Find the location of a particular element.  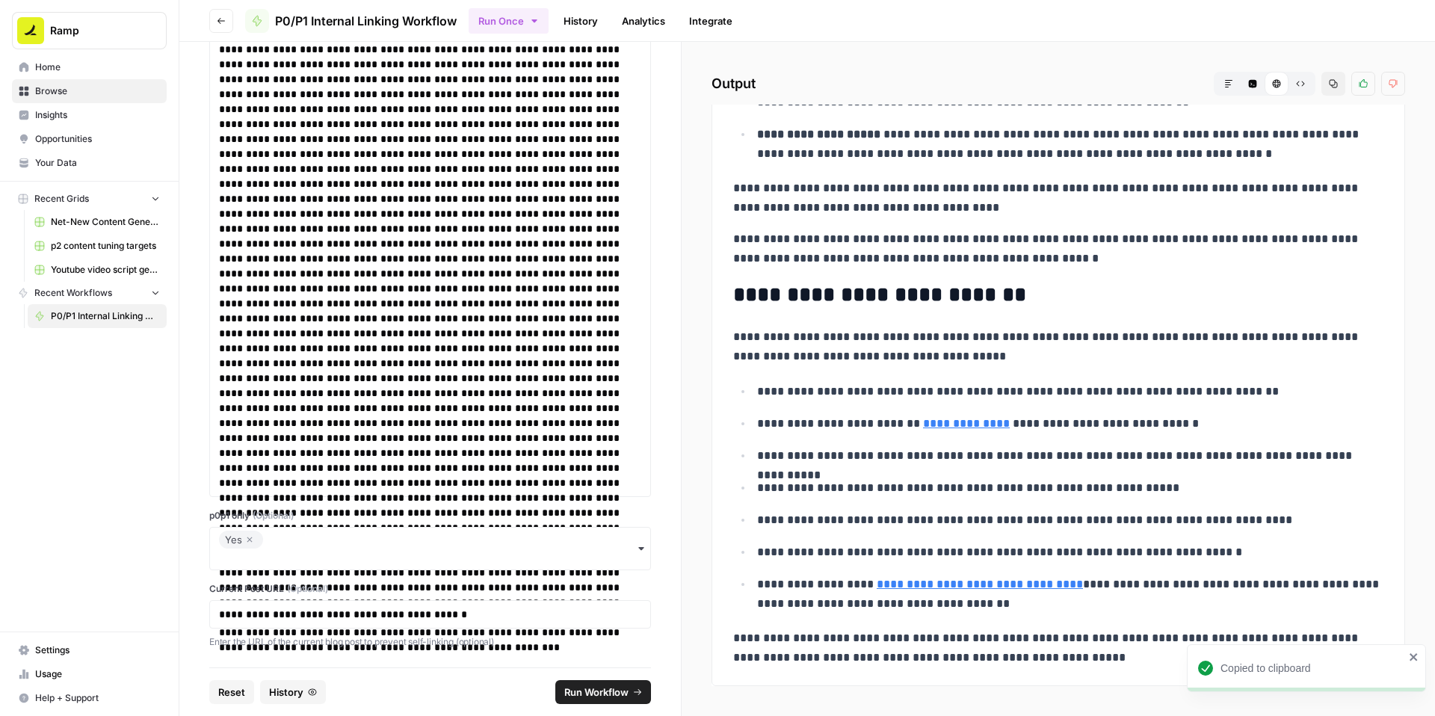

a: p2 content tuning targets is located at coordinates (97, 246).